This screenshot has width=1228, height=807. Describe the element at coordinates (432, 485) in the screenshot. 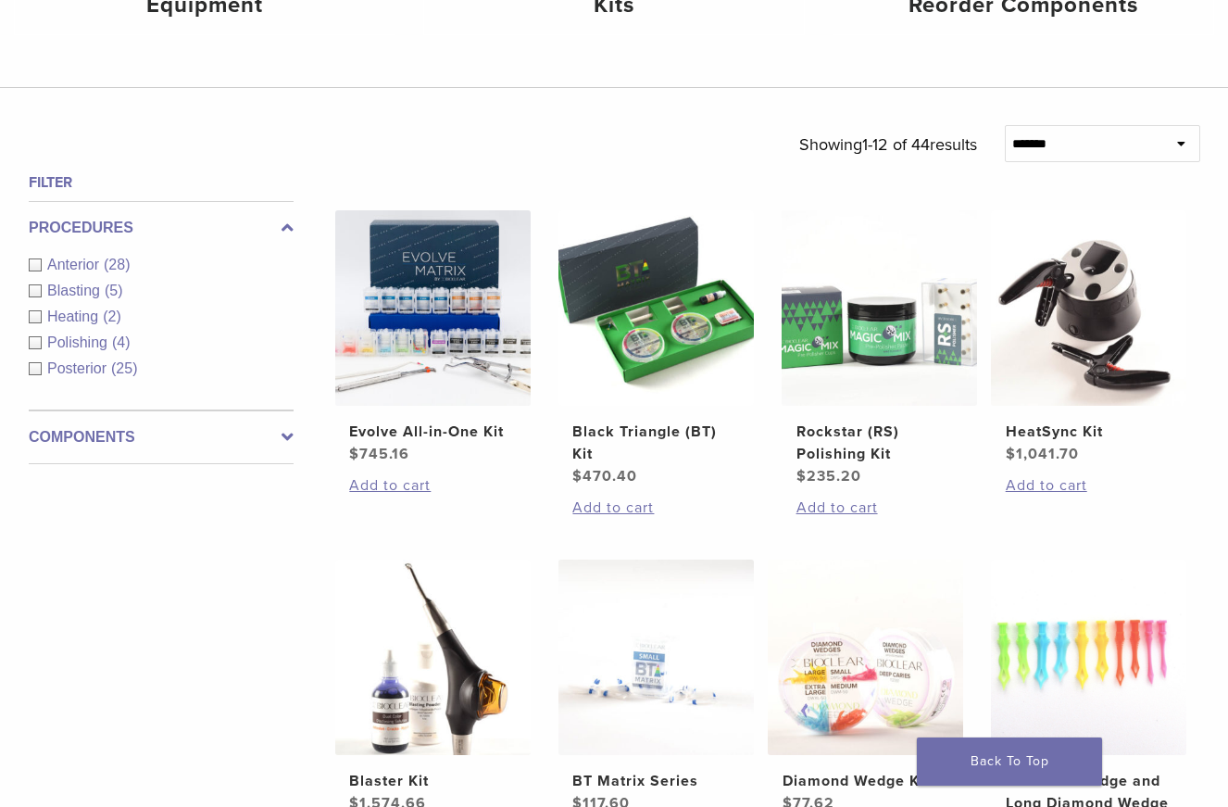

I see `a: Add to cart: “Evolve All-in-One Kit”` at that location.